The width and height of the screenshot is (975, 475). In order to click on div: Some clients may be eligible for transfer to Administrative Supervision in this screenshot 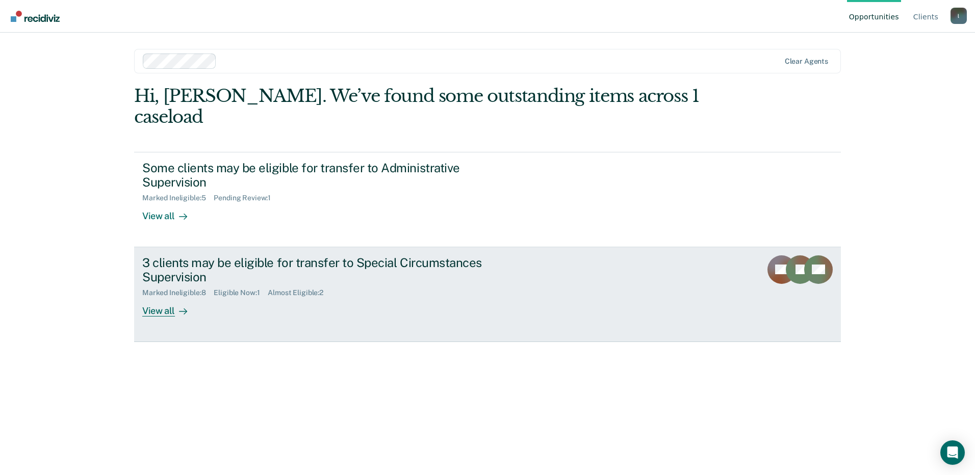, I will do `click(321, 175)`.